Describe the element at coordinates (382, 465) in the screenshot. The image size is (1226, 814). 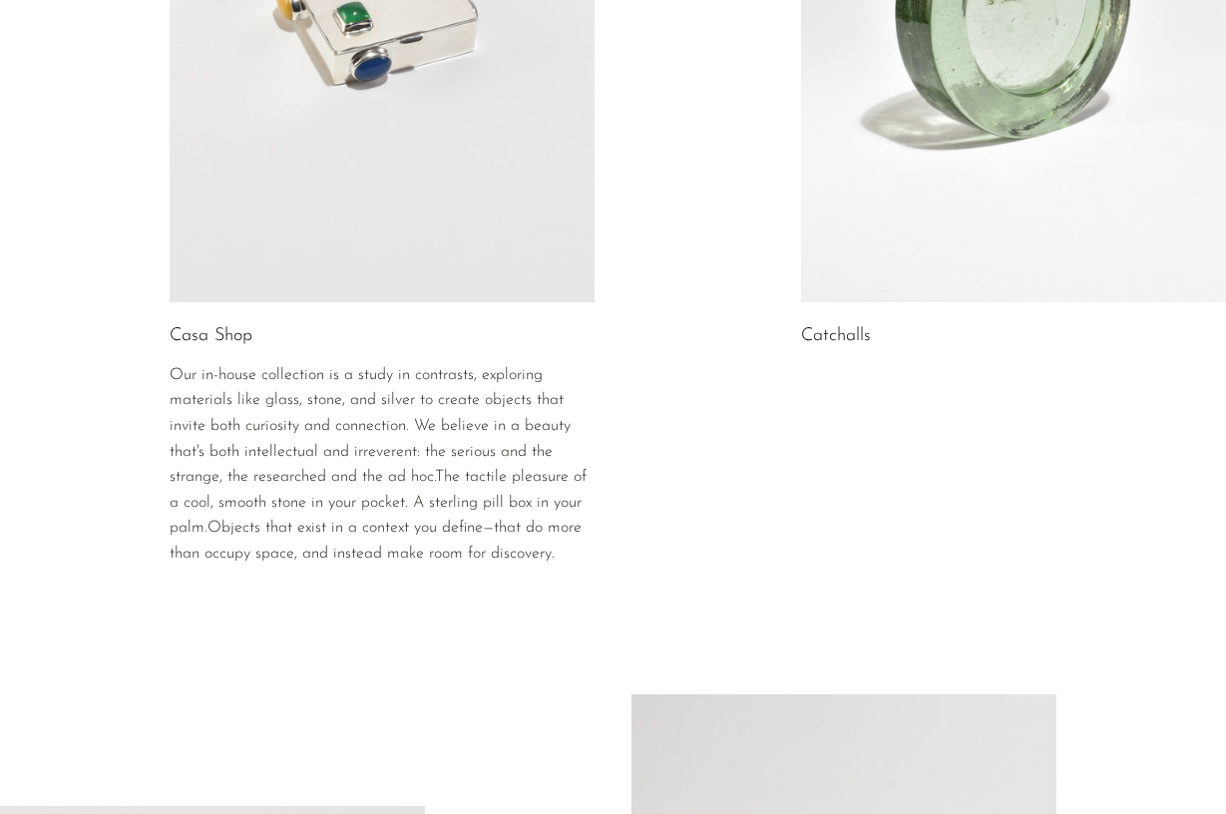
I see `div: Page 4` at that location.